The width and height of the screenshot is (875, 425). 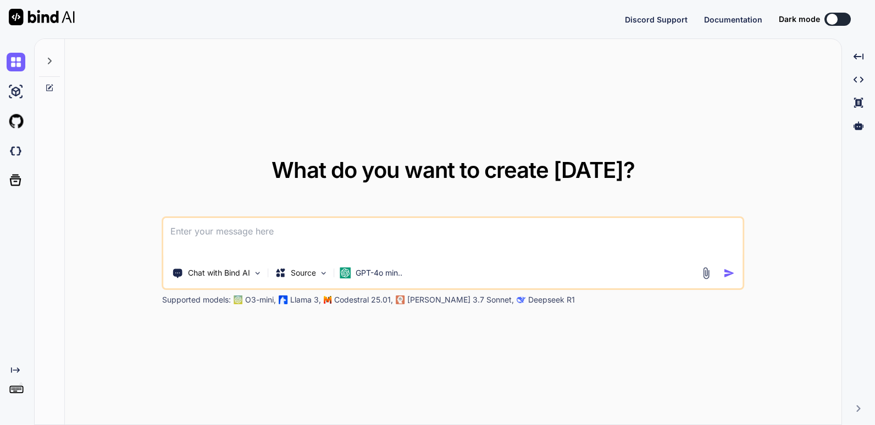 I want to click on p: Deepseek R1, so click(x=551, y=300).